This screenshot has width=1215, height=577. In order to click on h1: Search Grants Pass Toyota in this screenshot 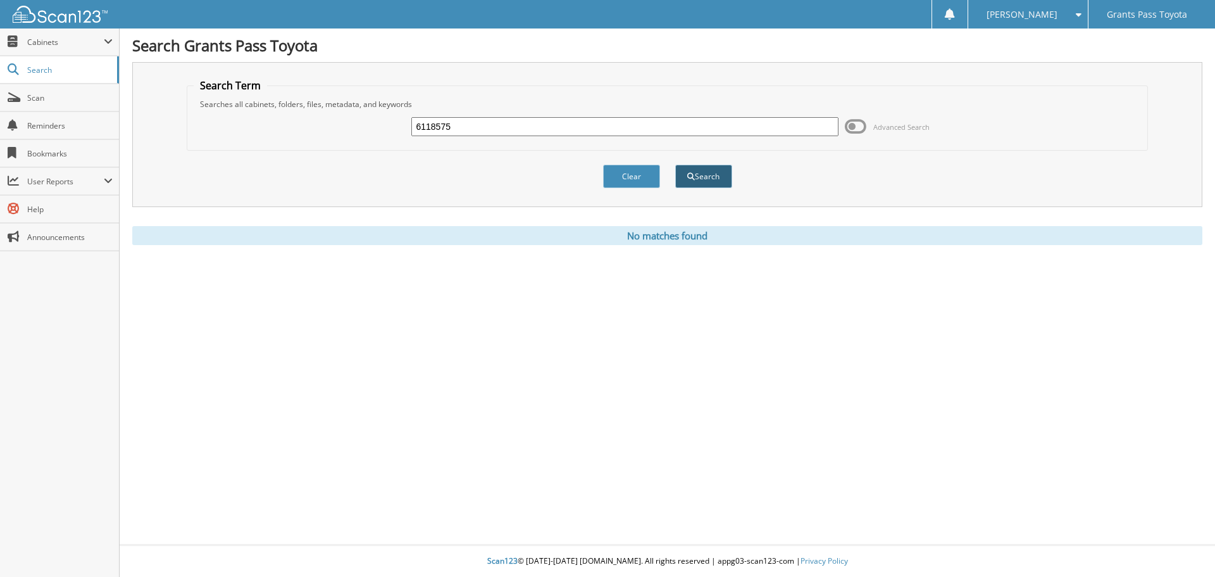, I will do `click(667, 45)`.